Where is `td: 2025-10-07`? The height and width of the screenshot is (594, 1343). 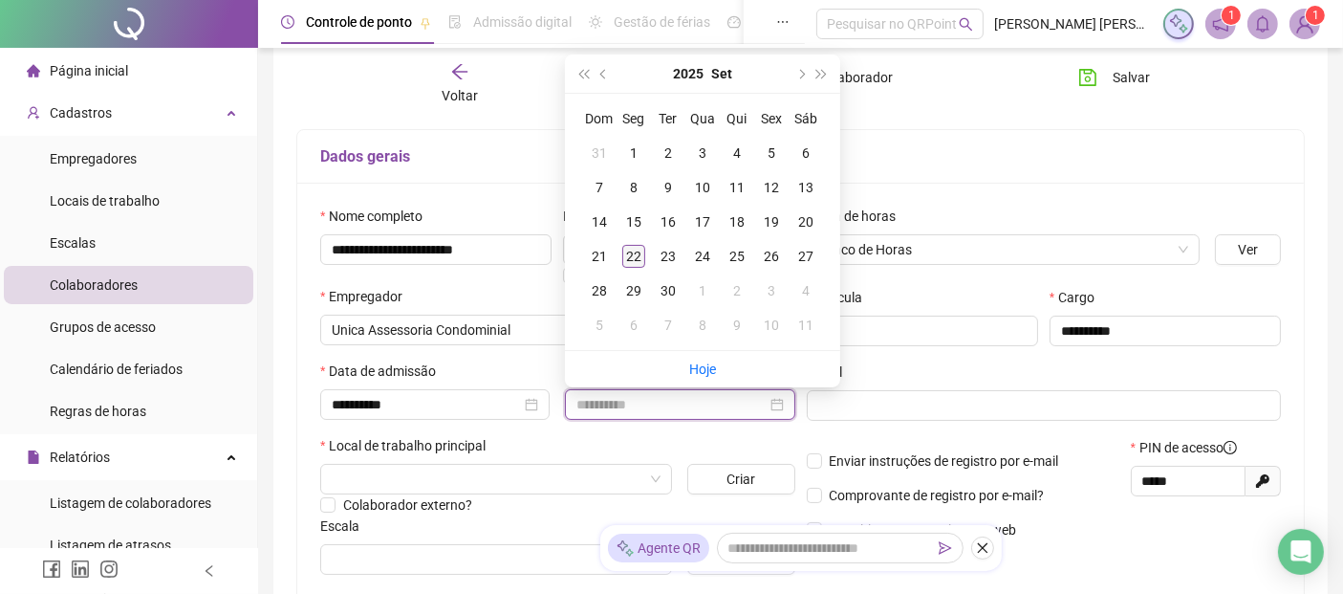
td: 2025-10-07 is located at coordinates (668, 325).